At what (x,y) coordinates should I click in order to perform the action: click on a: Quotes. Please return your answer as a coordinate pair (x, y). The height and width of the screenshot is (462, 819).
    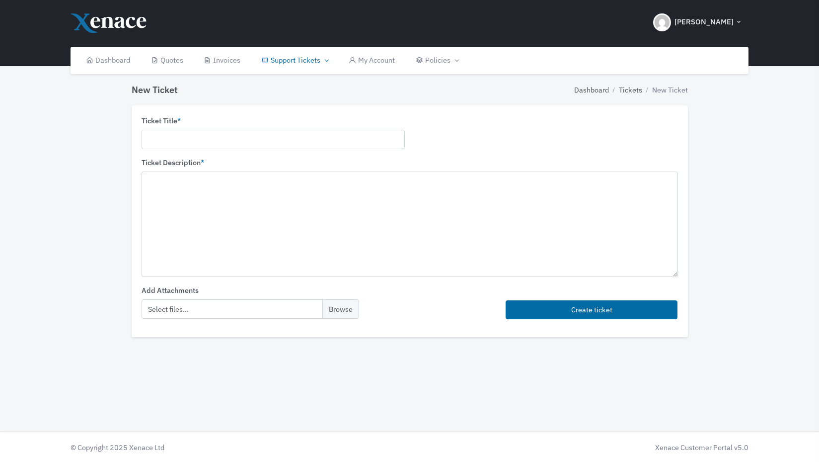
    Looking at the image, I should click on (167, 60).